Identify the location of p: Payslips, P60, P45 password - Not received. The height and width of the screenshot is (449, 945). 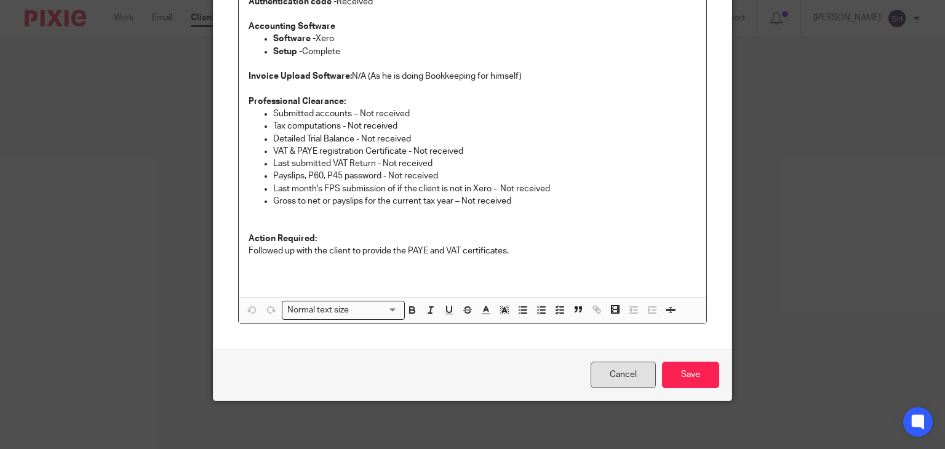
(485, 176).